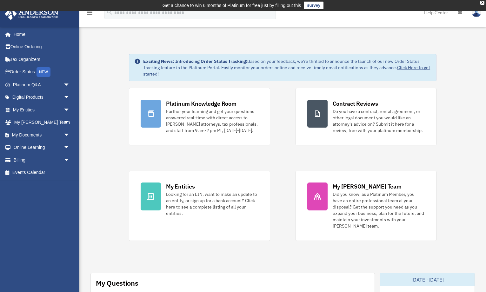 The width and height of the screenshot is (486, 292). What do you see at coordinates (195, 61) in the screenshot?
I see `strong: Exciting News: Introducing Order Status Tracking!` at bounding box center [195, 61].